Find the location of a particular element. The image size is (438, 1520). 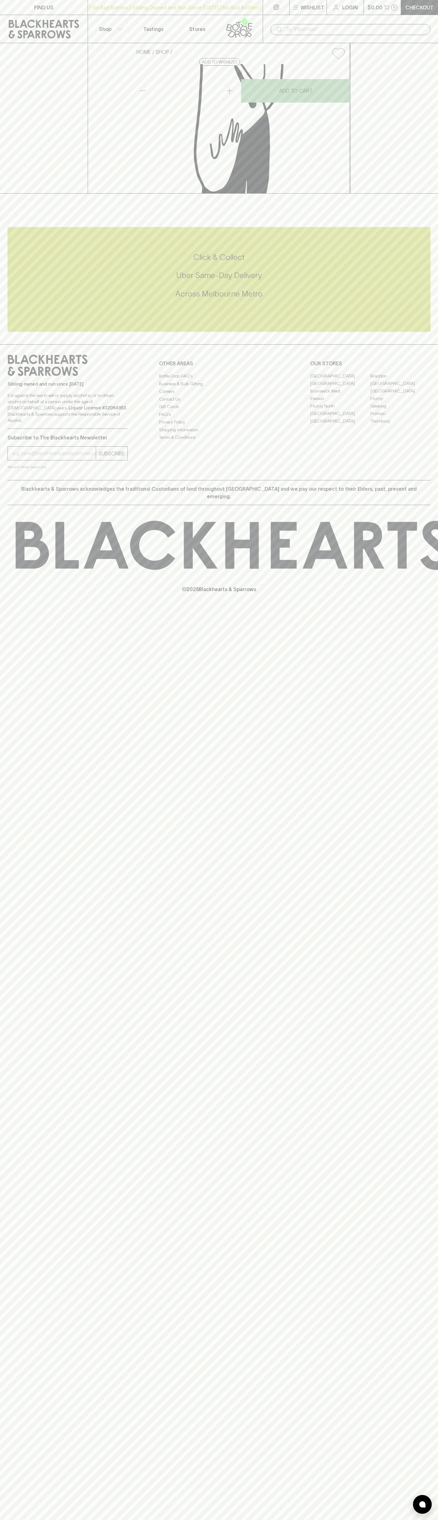

a: Privacy Policy is located at coordinates (219, 422).